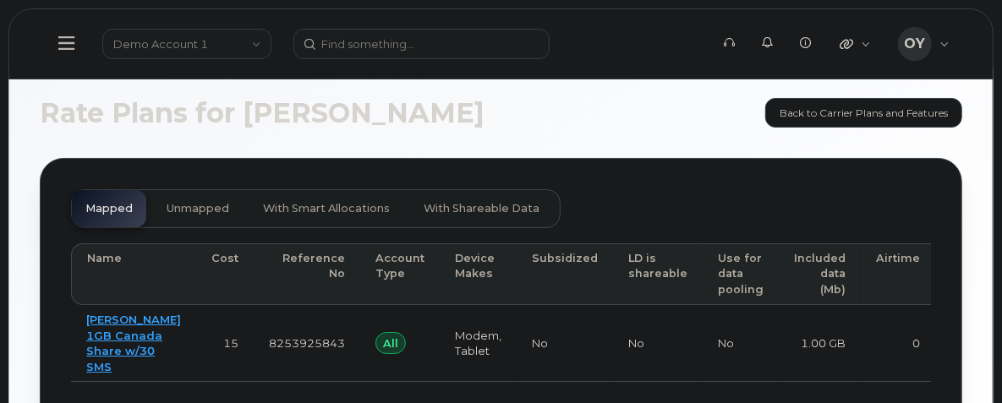  What do you see at coordinates (225, 343) in the screenshot?
I see `td: 15` at bounding box center [225, 343].